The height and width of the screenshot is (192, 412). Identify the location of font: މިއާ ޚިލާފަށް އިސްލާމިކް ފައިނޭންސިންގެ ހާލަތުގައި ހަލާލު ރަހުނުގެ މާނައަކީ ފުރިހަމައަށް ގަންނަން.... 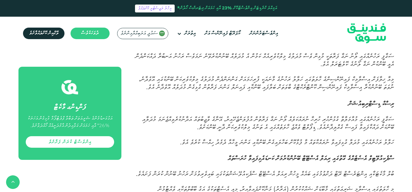
(266, 83).